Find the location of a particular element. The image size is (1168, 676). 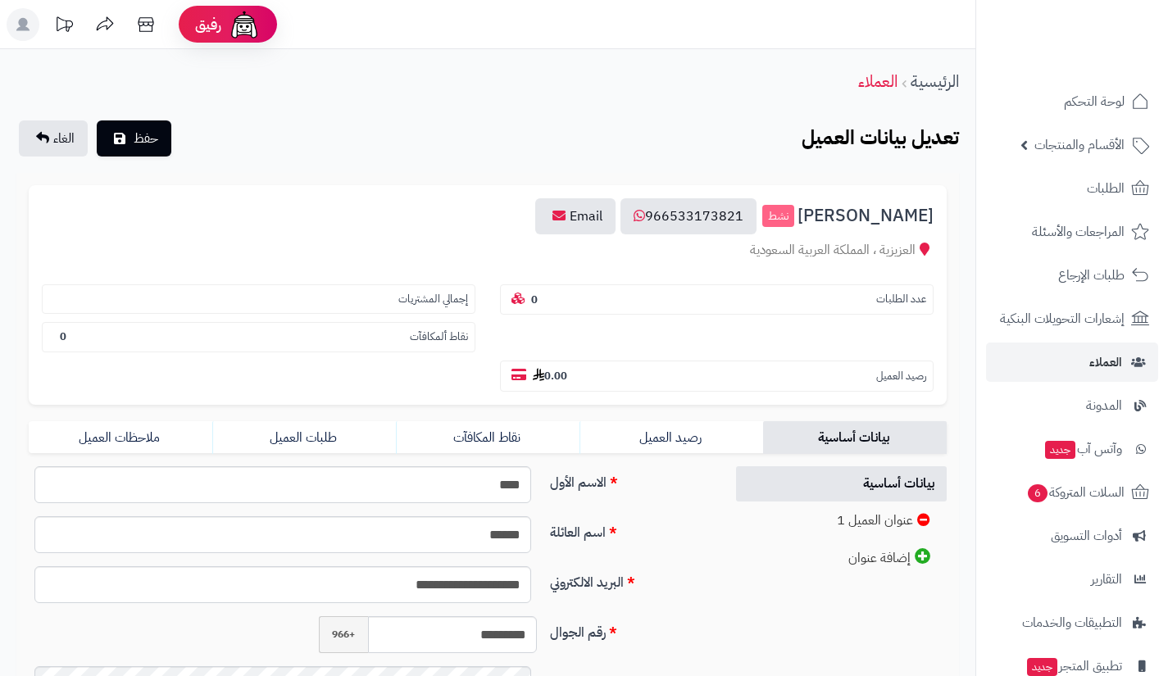

label: اسم العائلة is located at coordinates (630, 530).